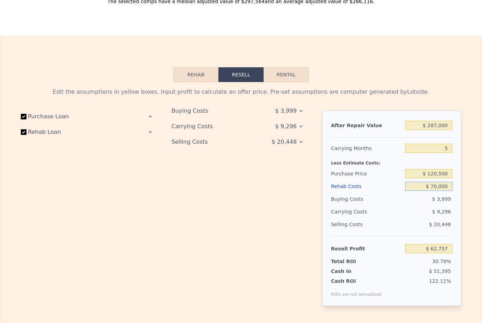 The width and height of the screenshot is (482, 323). What do you see at coordinates (286, 75) in the screenshot?
I see `button: Rental` at bounding box center [286, 75].